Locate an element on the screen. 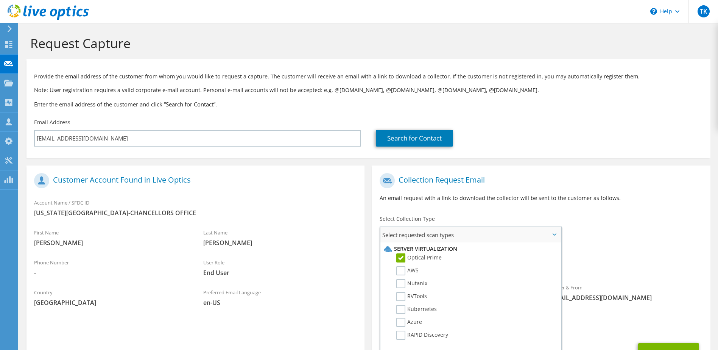 This screenshot has width=718, height=350. div: Phone Number is located at coordinates (111, 267).